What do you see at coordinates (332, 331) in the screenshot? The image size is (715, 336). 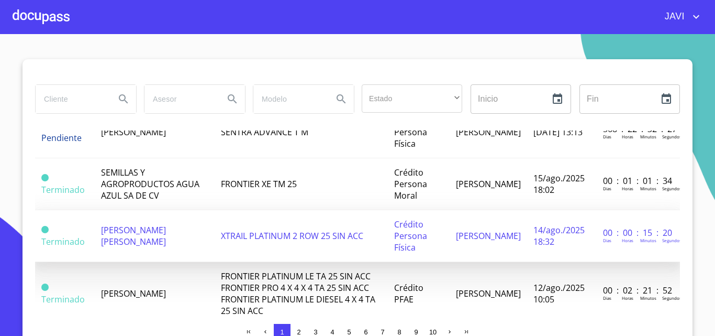 I see `span: 4` at bounding box center [332, 331].